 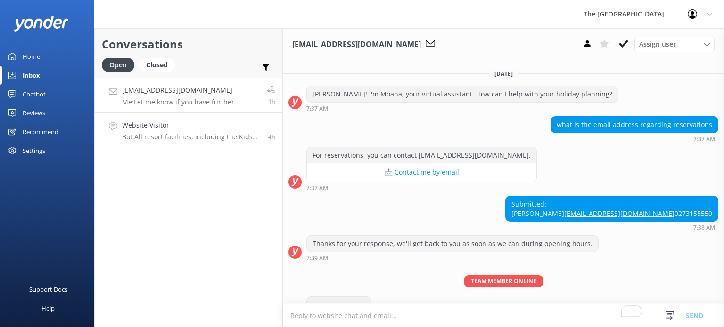 What do you see at coordinates (48, 309) in the screenshot?
I see `div: Help` at bounding box center [48, 309].